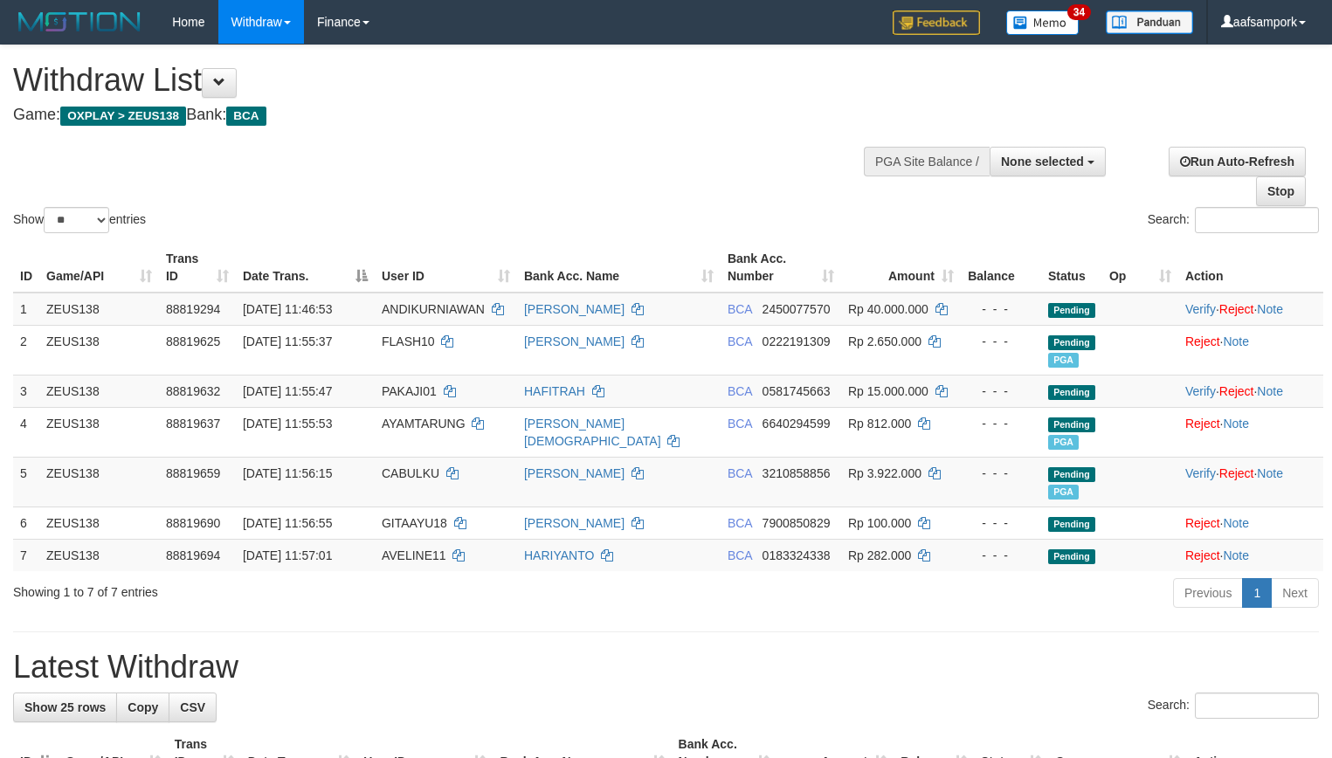 The image size is (1332, 758). I want to click on span: Copy 3210858856 to clipboard, so click(796, 473).